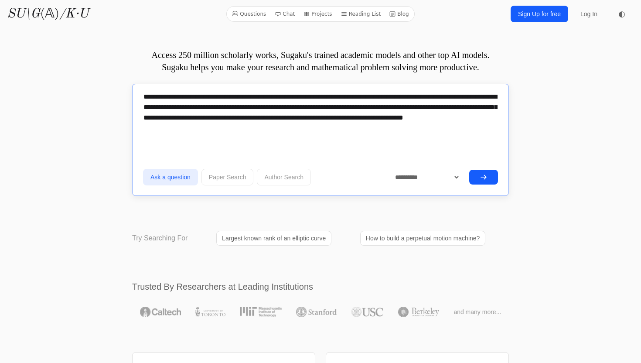 This screenshot has width=641, height=363. What do you see at coordinates (539, 14) in the screenshot?
I see `a: Sign Up for free` at bounding box center [539, 14].